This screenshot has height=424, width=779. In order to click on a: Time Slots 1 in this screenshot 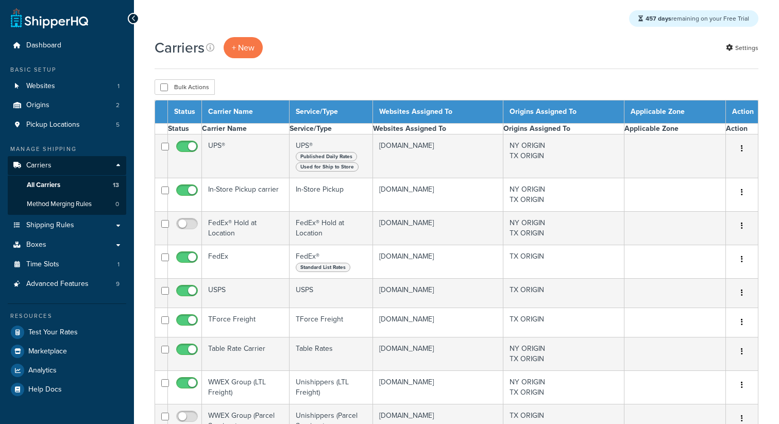, I will do `click(67, 264)`.